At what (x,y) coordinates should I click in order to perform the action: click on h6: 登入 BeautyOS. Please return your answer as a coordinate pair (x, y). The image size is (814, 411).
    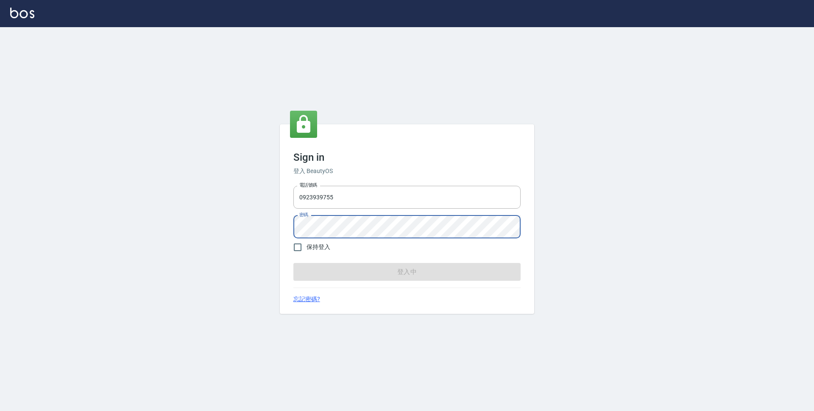
    Looking at the image, I should click on (407, 171).